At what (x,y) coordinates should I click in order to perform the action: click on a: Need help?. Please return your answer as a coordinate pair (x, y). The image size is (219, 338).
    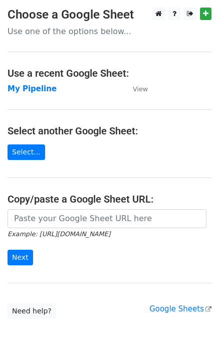
    Looking at the image, I should click on (32, 311).